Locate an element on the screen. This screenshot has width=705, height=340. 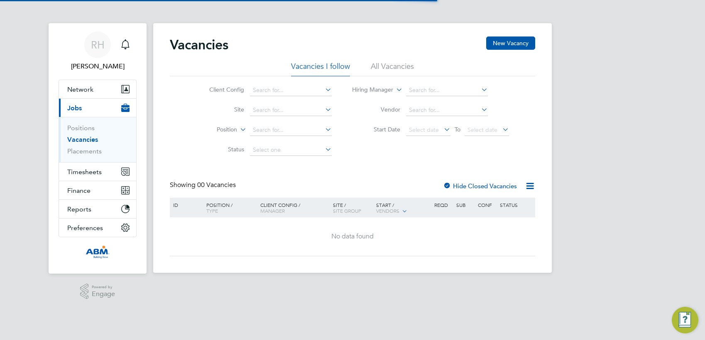
label: Hiring Manager is located at coordinates (369, 90).